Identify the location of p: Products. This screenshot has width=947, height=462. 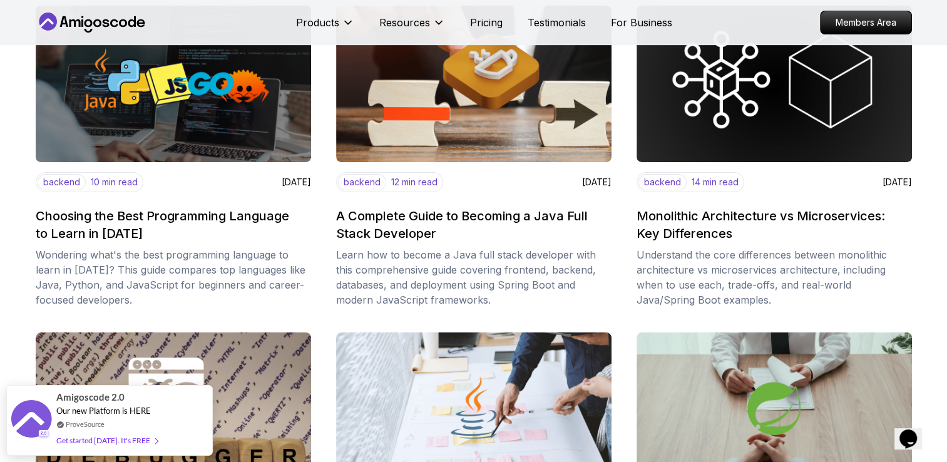
(317, 23).